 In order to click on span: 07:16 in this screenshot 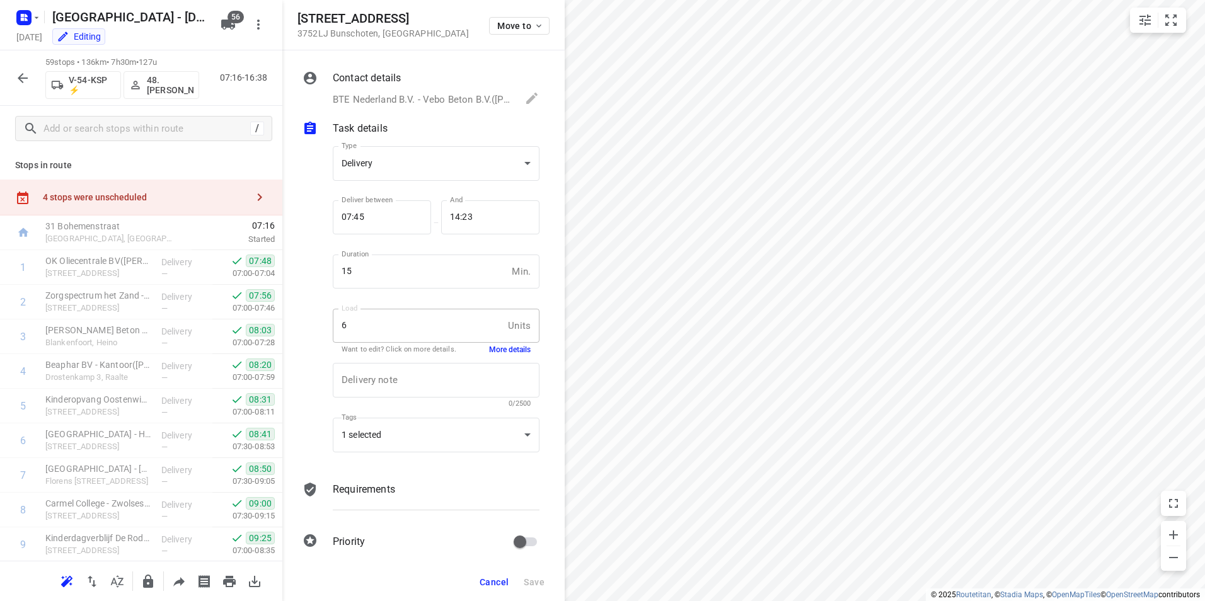, I will do `click(233, 226)`.